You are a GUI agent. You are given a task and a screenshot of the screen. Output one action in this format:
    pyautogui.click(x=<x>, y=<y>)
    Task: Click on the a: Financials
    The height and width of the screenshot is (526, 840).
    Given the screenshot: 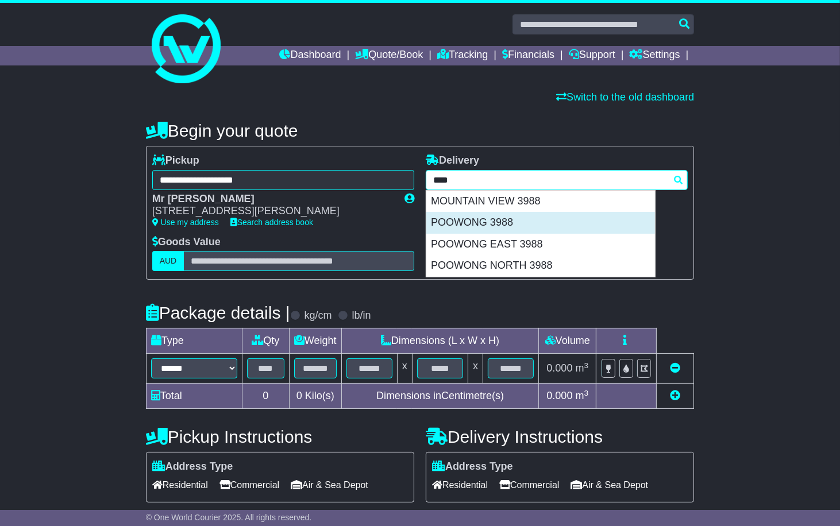 What is the action you would take?
    pyautogui.click(x=528, y=56)
    